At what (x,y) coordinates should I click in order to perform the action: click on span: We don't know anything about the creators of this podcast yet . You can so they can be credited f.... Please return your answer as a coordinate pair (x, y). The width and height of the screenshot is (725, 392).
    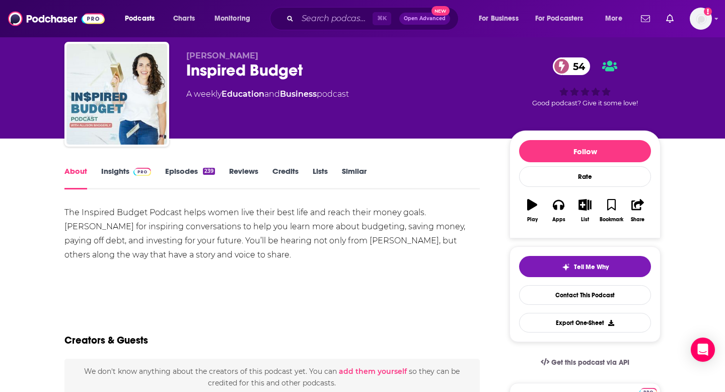
    Looking at the image, I should click on (272, 376).